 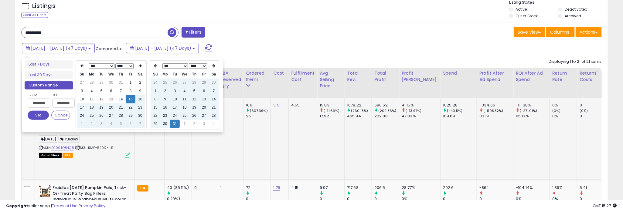 I want to click on div: Displaying 1 to 21 of 21 items, so click(x=575, y=62).